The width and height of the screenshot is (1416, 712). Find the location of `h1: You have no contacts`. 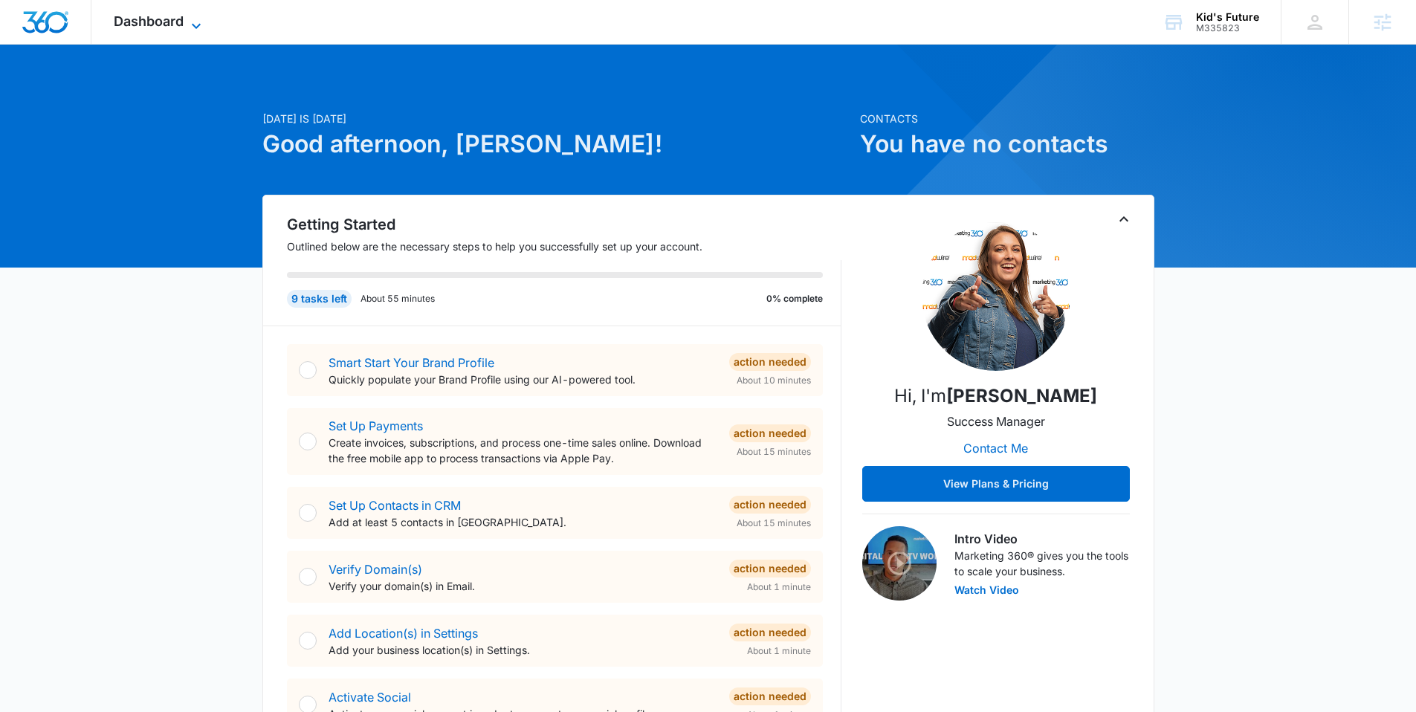

h1: You have no contacts is located at coordinates (1007, 144).